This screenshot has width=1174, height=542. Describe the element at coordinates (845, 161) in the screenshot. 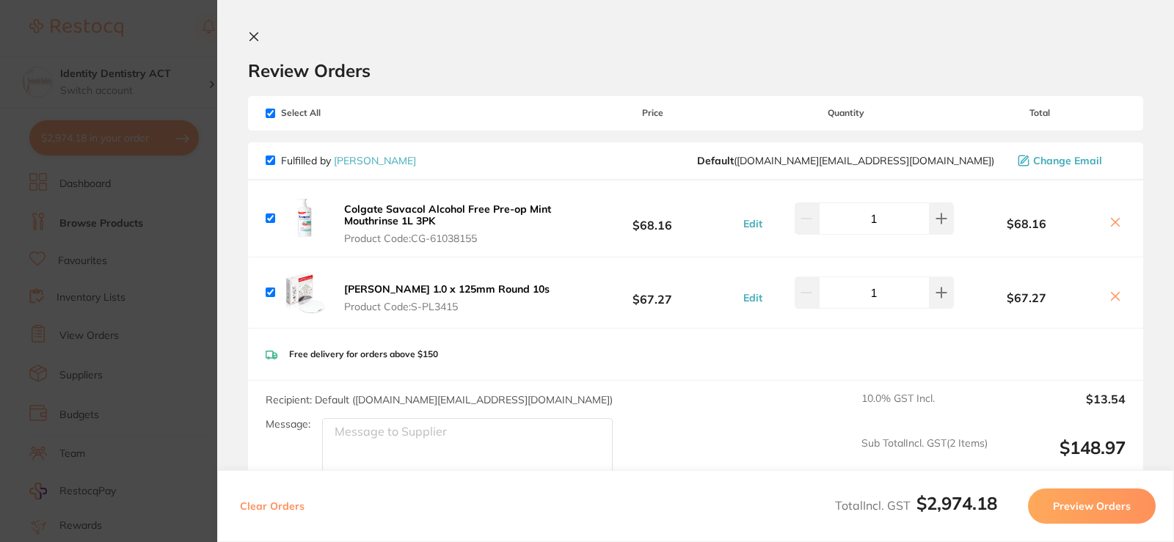

I see `span: customer.care@henryschein.com.au` at that location.